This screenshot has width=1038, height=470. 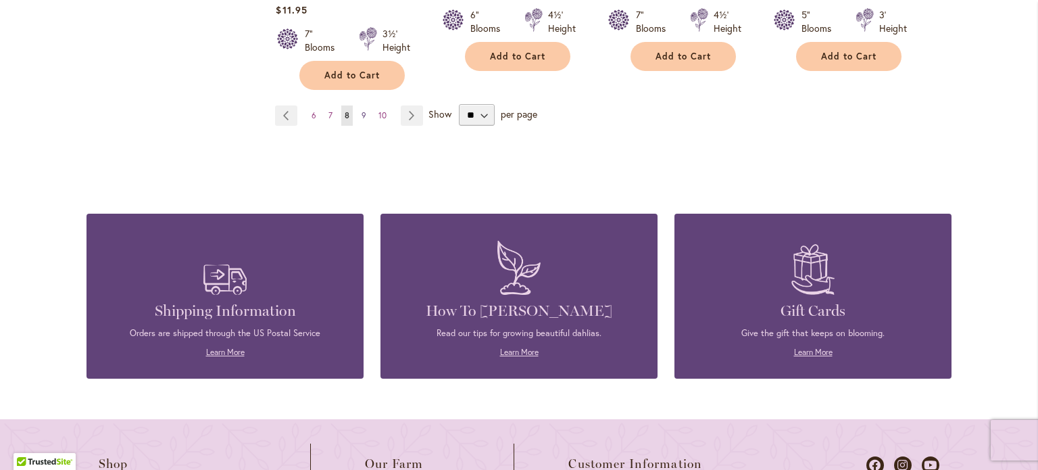 I want to click on a: 7, so click(x=331, y=116).